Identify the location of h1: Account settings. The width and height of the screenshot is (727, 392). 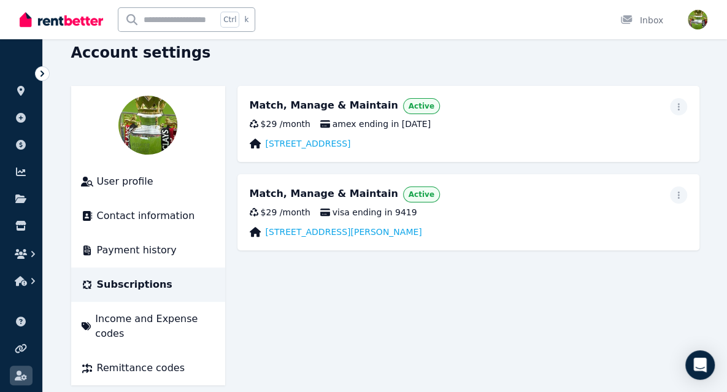
(141, 53).